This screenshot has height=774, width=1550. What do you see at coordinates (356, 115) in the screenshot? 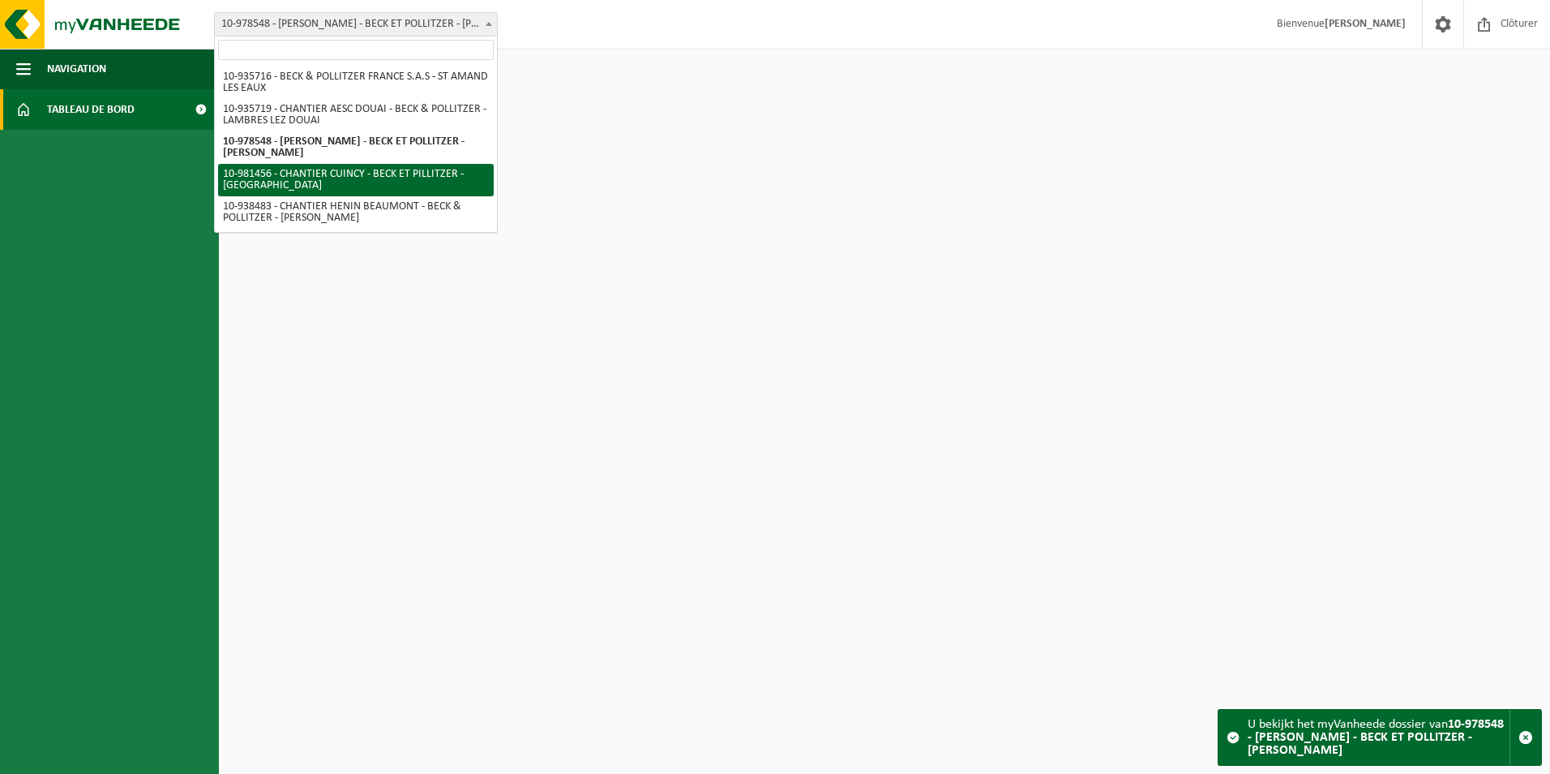
I see `li: 10-935719 - CHANTIER AESC DOUAI - BECK & POLLITZER - LAMBRES LEZ DOUAI` at bounding box center [356, 115].